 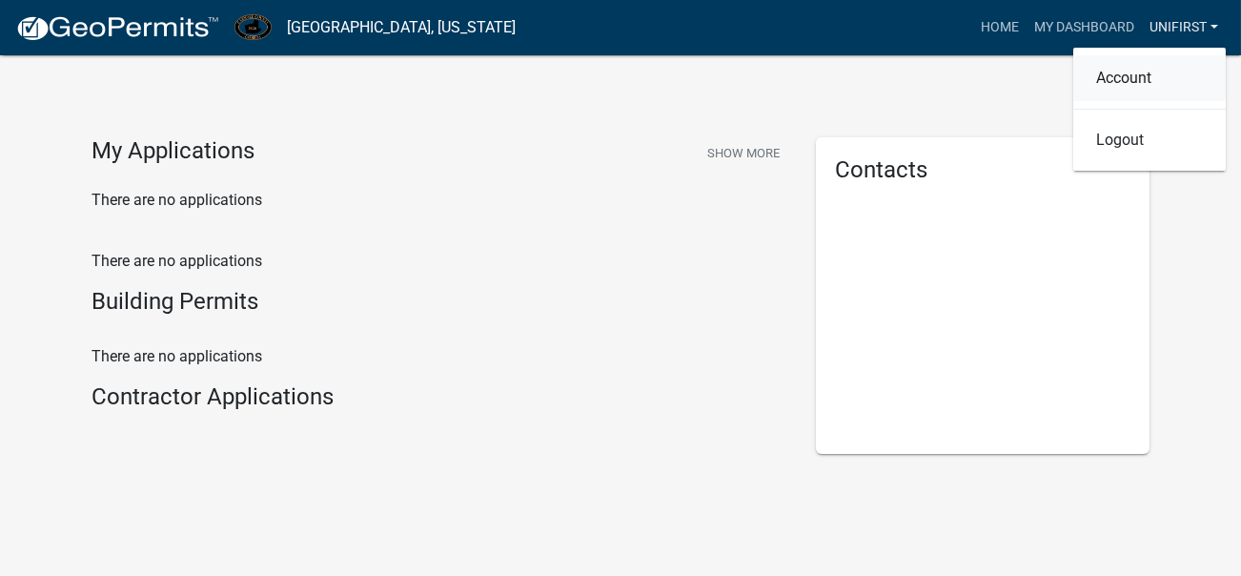 I want to click on a: Home, so click(x=1000, y=28).